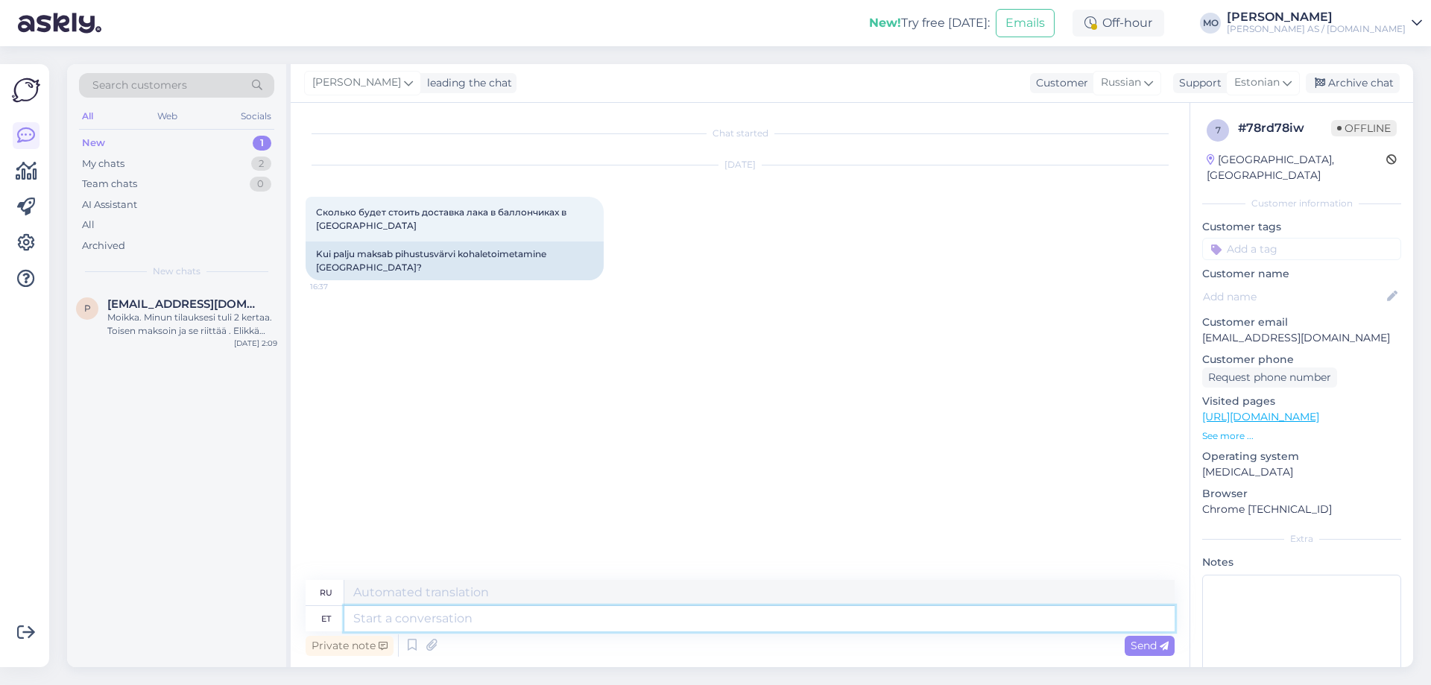  What do you see at coordinates (338, 286) in the screenshot?
I see `span: 16:37` at bounding box center [338, 286].